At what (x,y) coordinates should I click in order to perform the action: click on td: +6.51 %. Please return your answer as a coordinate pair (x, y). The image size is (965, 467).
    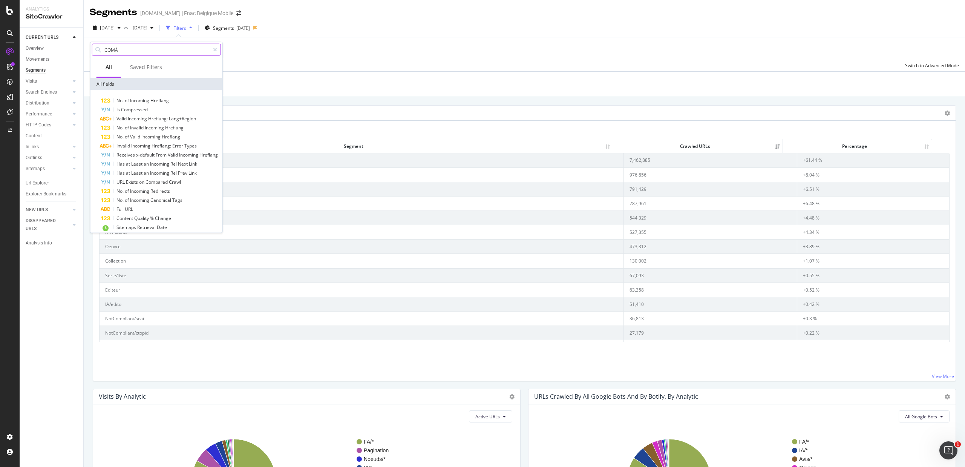
    Looking at the image, I should click on (873, 189).